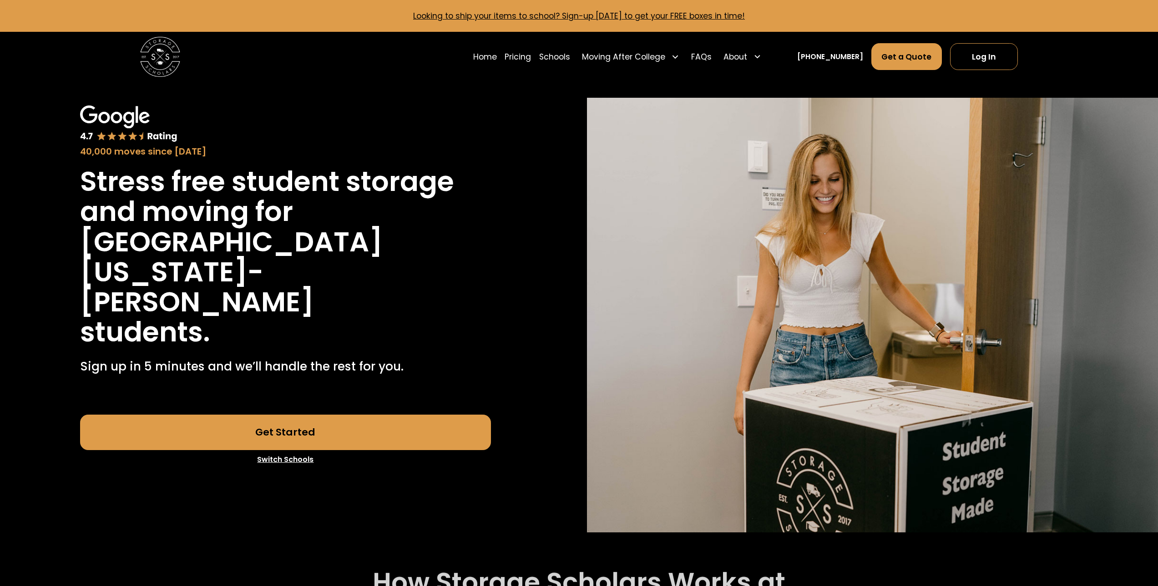 The height and width of the screenshot is (586, 1158). I want to click on a: Home, so click(485, 56).